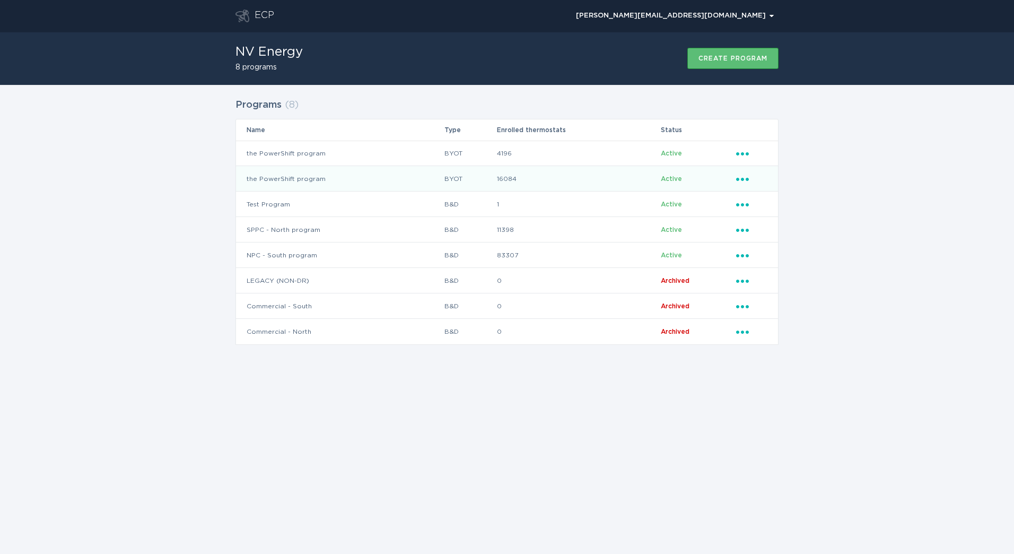 The image size is (1014, 554). What do you see at coordinates (340, 331) in the screenshot?
I see `td: Commercial - North` at bounding box center [340, 331].